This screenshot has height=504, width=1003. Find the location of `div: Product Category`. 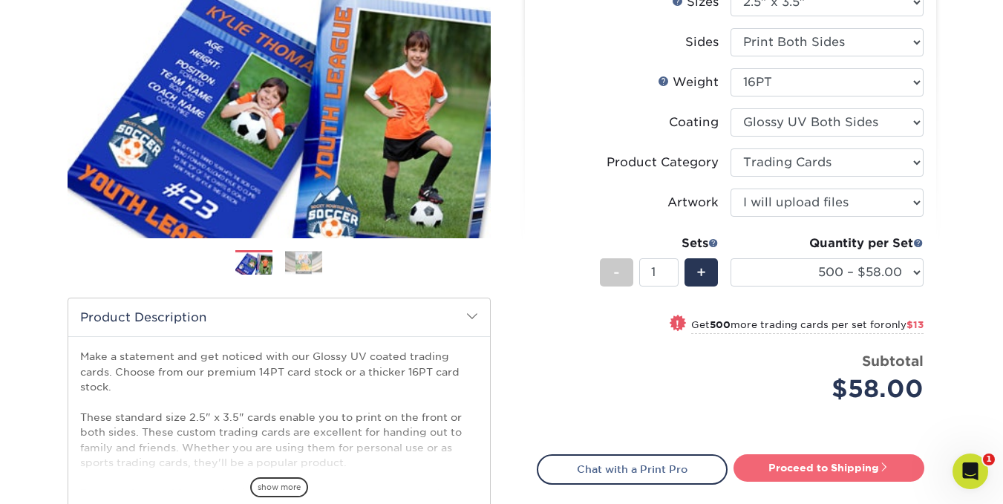

div: Product Category is located at coordinates (663, 163).